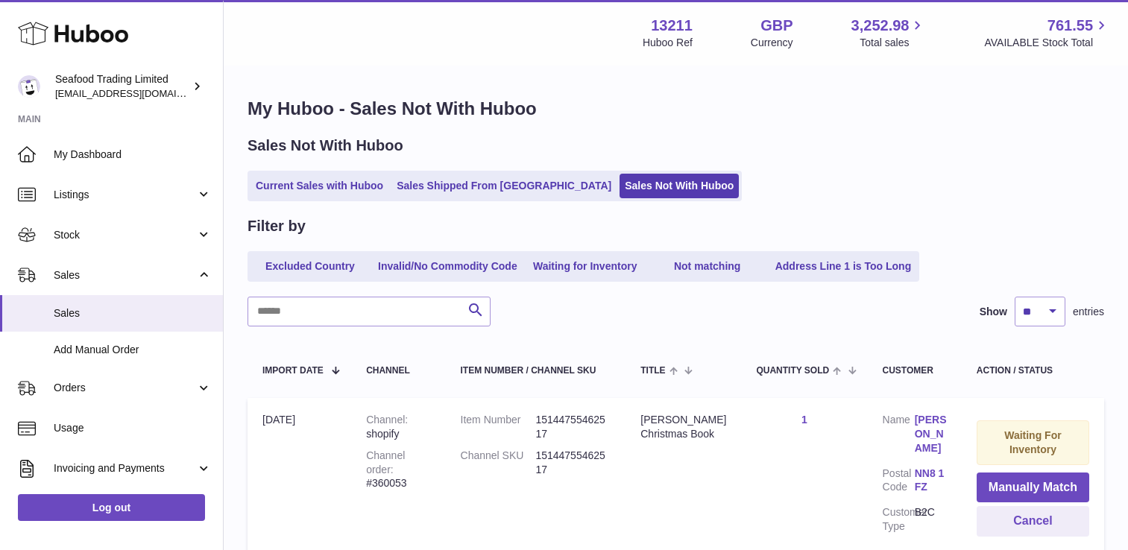  What do you see at coordinates (398, 470) in the screenshot?
I see `div: #360053` at bounding box center [398, 470].